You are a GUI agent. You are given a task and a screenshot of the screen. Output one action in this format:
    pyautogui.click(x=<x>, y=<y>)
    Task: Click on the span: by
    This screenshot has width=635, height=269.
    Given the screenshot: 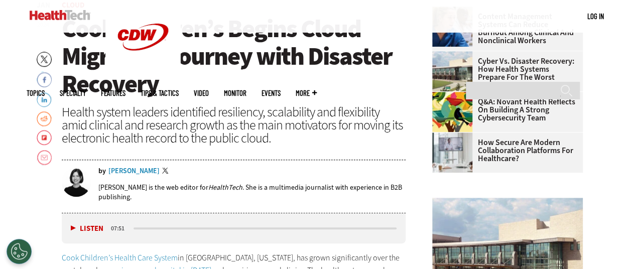 What is the action you would take?
    pyautogui.click(x=102, y=171)
    